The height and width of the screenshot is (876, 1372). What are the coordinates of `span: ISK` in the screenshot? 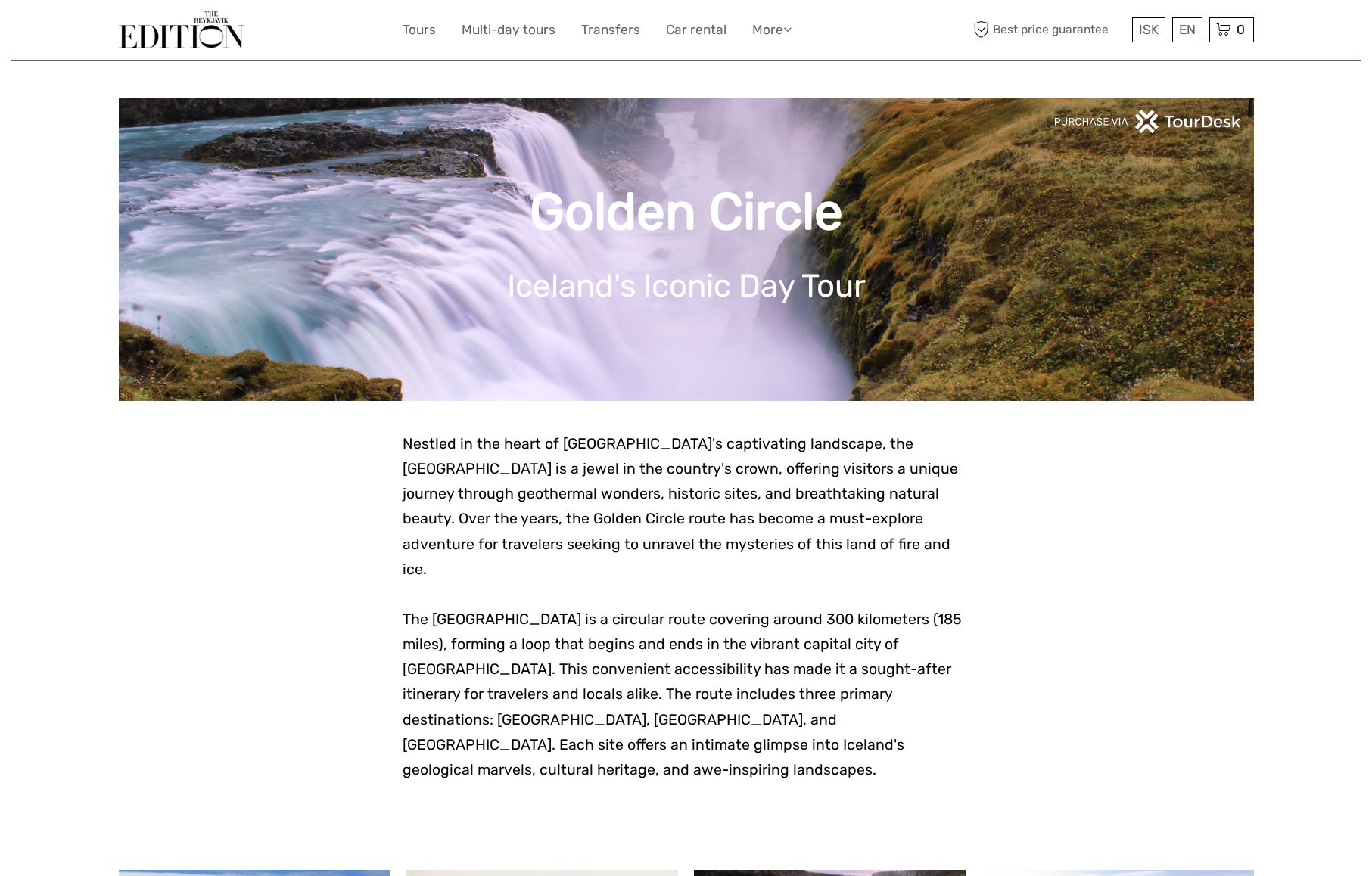 It's located at (1149, 30).